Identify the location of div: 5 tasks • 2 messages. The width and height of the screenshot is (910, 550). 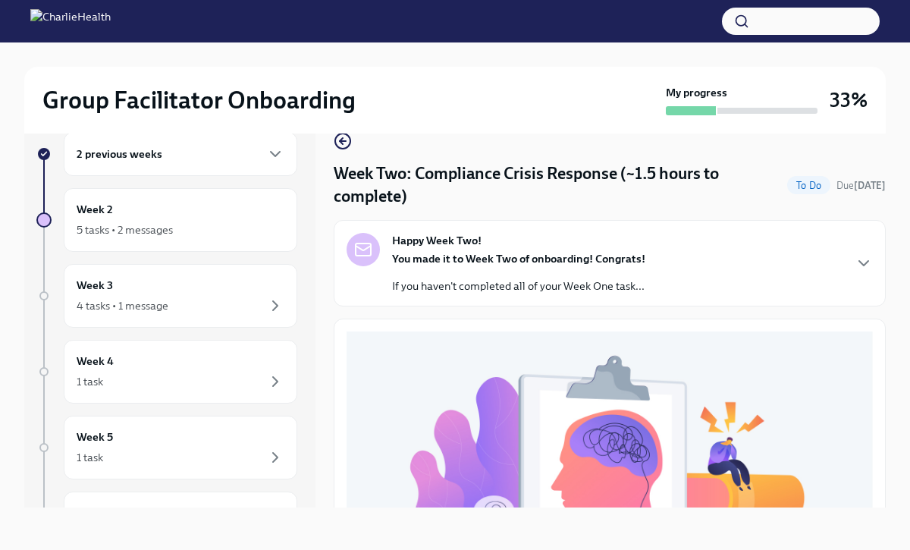
(124, 230).